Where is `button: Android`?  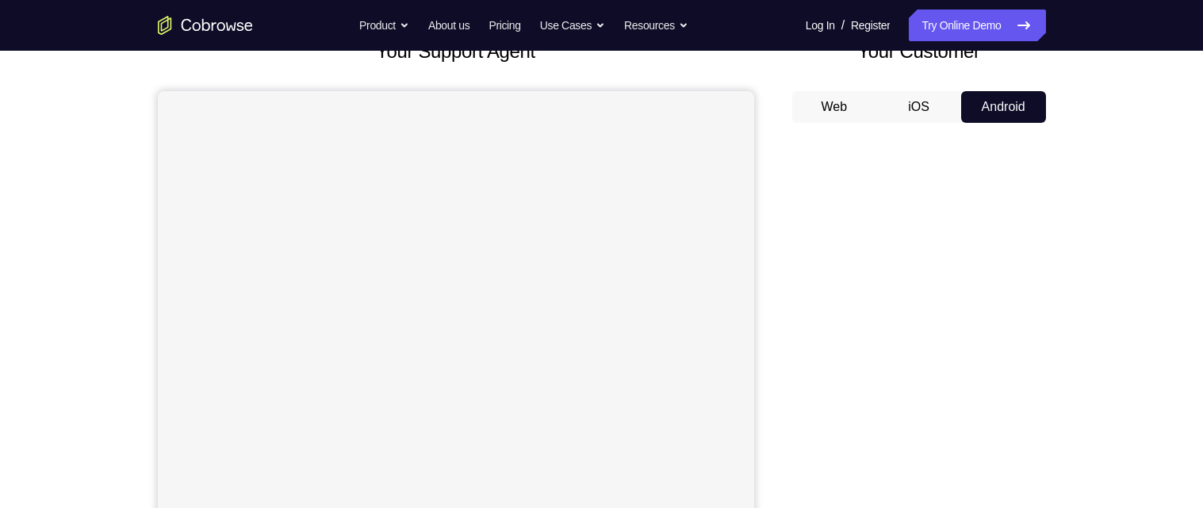
button: Android is located at coordinates (1003, 107).